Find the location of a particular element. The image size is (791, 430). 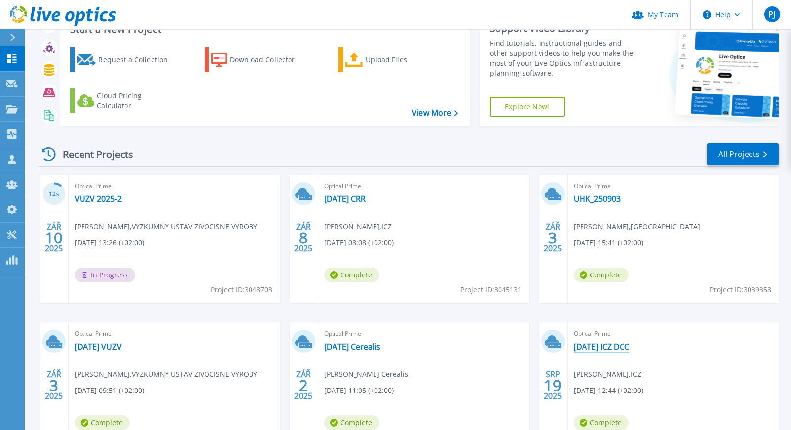

a: VUZV 2025-2 is located at coordinates (98, 199).